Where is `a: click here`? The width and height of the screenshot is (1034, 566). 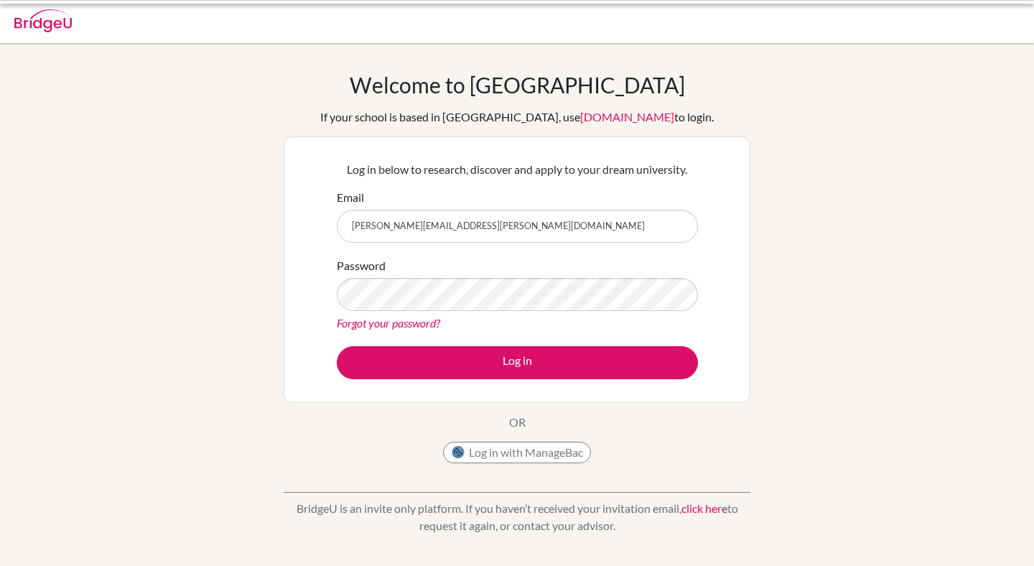
a: click here is located at coordinates (705, 508).